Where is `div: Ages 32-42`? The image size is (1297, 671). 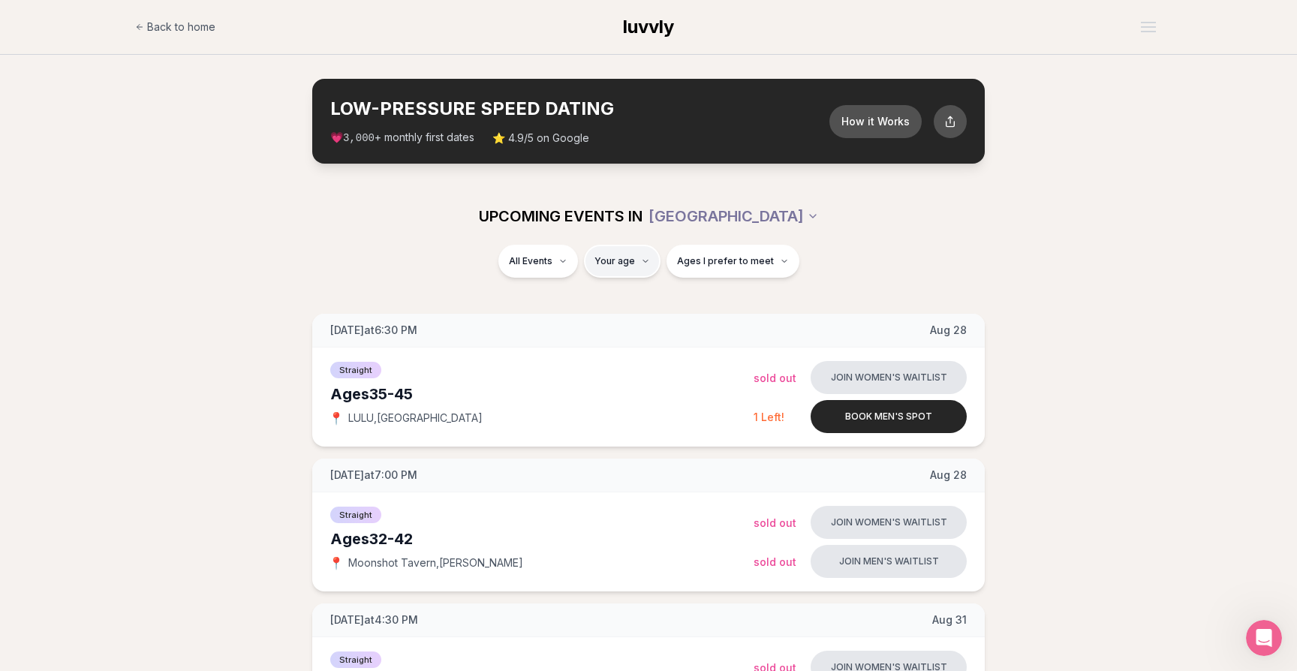 div: Ages 32-42 is located at coordinates (542, 539).